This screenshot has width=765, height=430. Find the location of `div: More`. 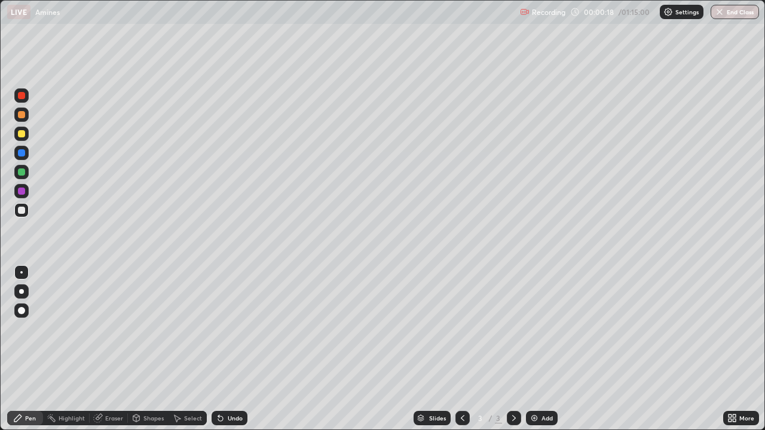

div: More is located at coordinates (747, 418).